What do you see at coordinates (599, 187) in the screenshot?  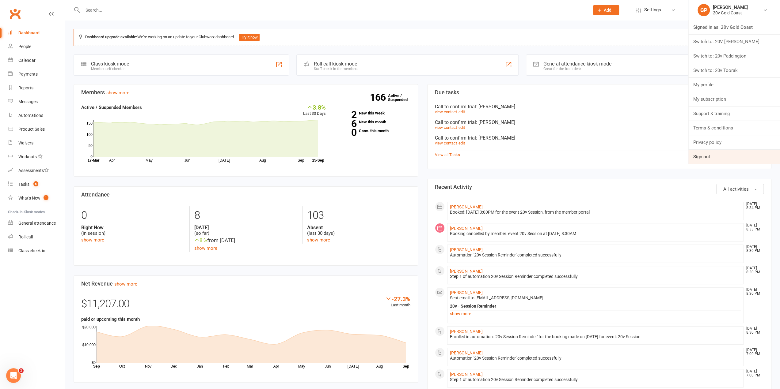 I see `h3: Recent Activity` at bounding box center [599, 187].